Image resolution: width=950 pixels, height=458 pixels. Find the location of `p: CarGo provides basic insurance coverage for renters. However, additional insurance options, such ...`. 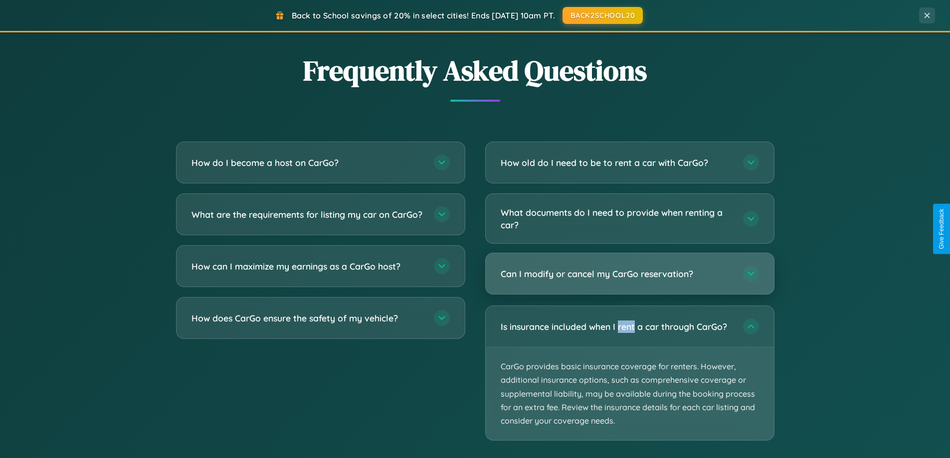

p: CarGo provides basic insurance coverage for renters. However, additional insurance options, such ... is located at coordinates (630, 394).